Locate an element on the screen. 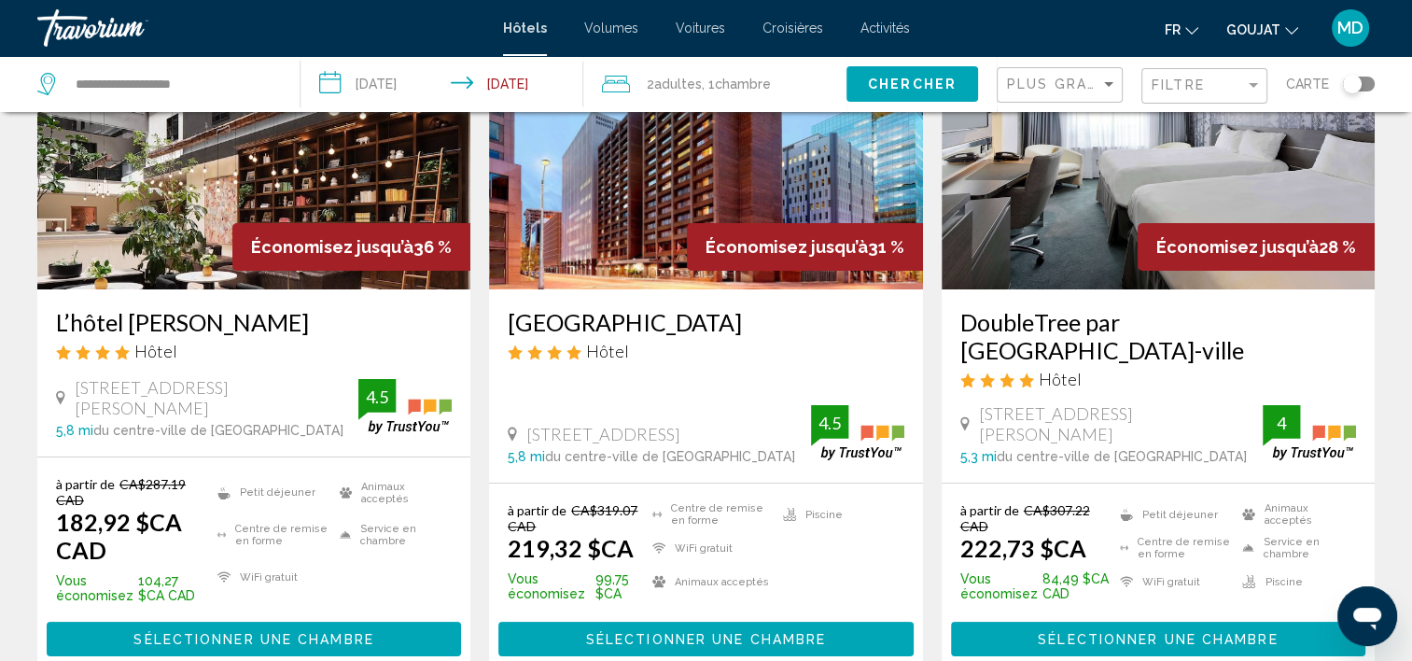  ins: 219,32 $CA is located at coordinates (570, 548).